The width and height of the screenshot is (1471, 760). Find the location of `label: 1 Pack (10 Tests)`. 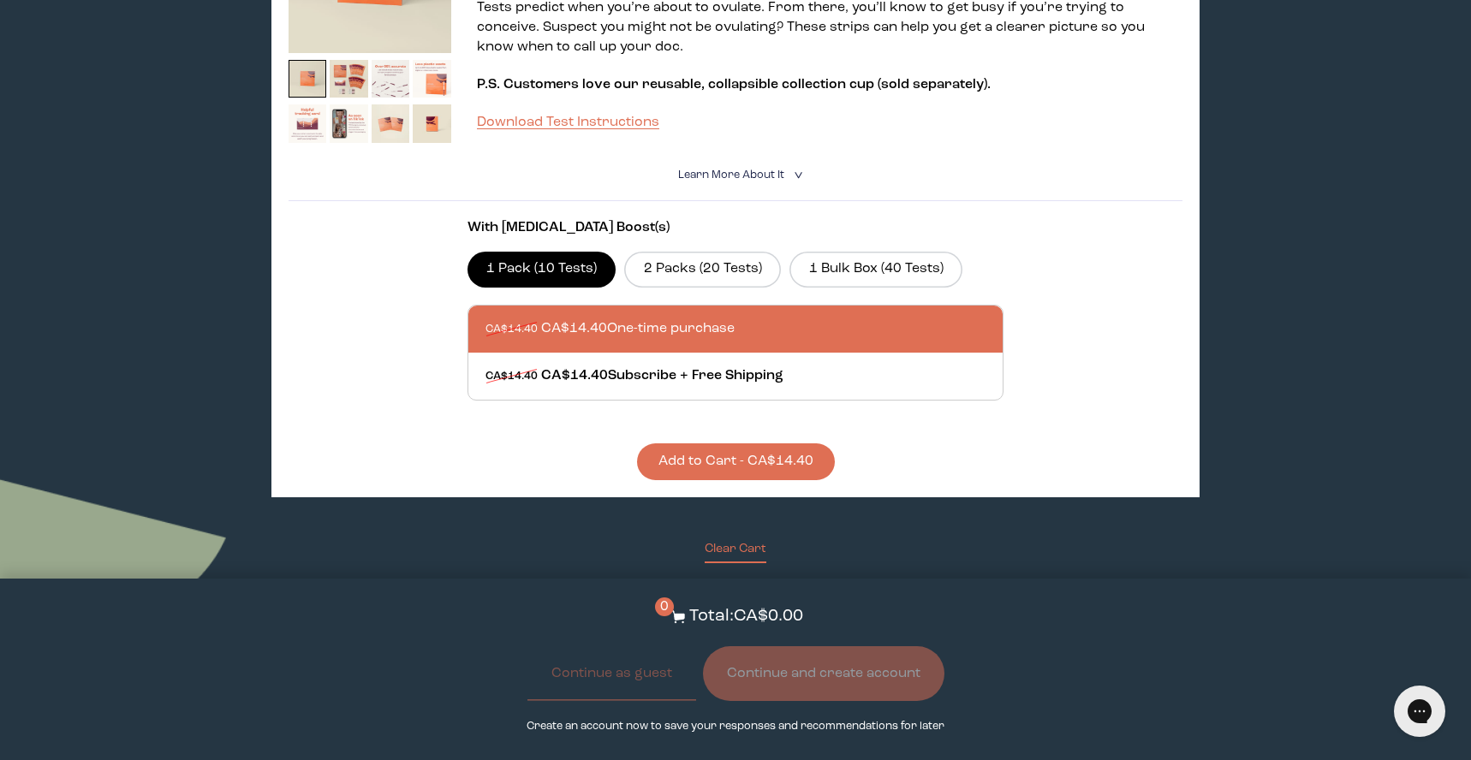

label: 1 Pack (10 Tests) is located at coordinates (542, 270).